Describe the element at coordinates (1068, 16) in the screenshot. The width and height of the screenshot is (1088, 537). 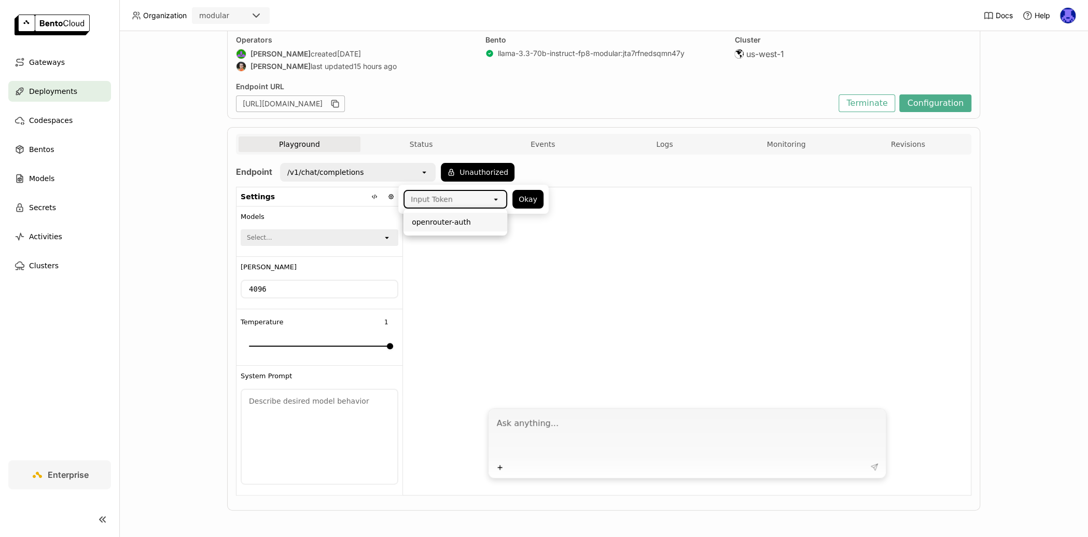
I see `img: Newton Jain` at that location.